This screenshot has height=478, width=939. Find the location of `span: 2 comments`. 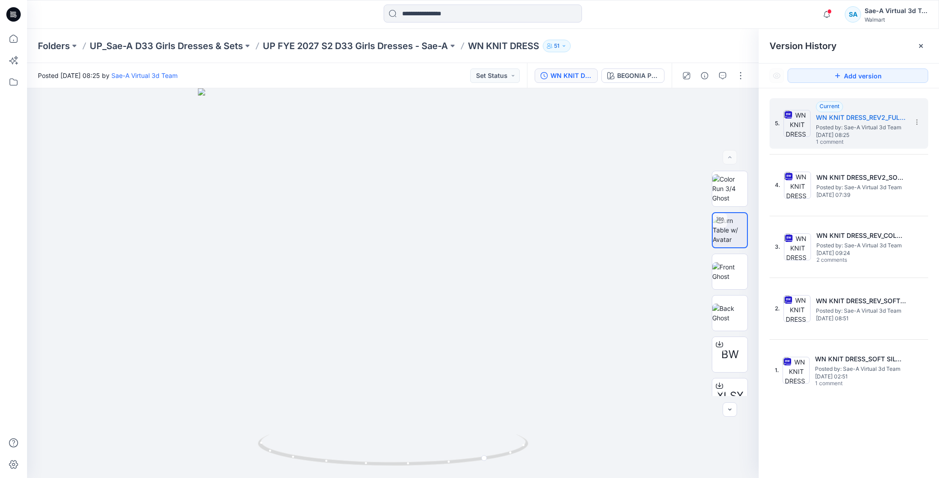

span: 2 comments is located at coordinates (847, 260).